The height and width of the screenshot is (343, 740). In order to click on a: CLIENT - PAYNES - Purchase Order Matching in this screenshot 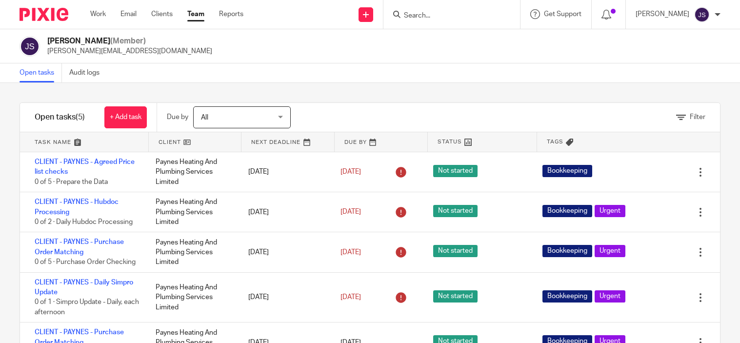, I will do `click(79, 247)`.